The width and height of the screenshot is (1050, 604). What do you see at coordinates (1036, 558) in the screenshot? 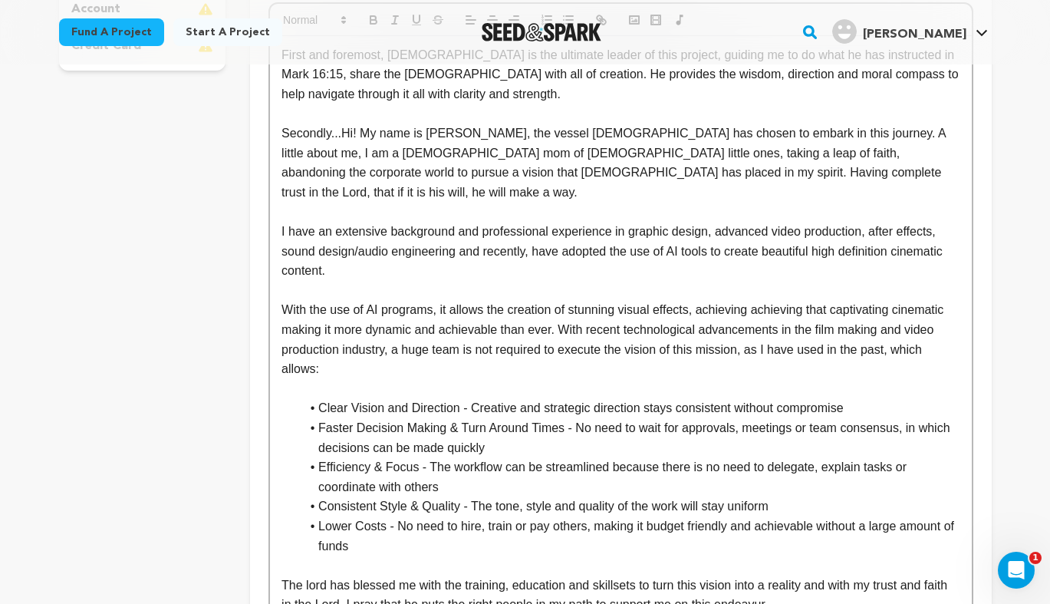
I see `span: 1` at bounding box center [1036, 558].